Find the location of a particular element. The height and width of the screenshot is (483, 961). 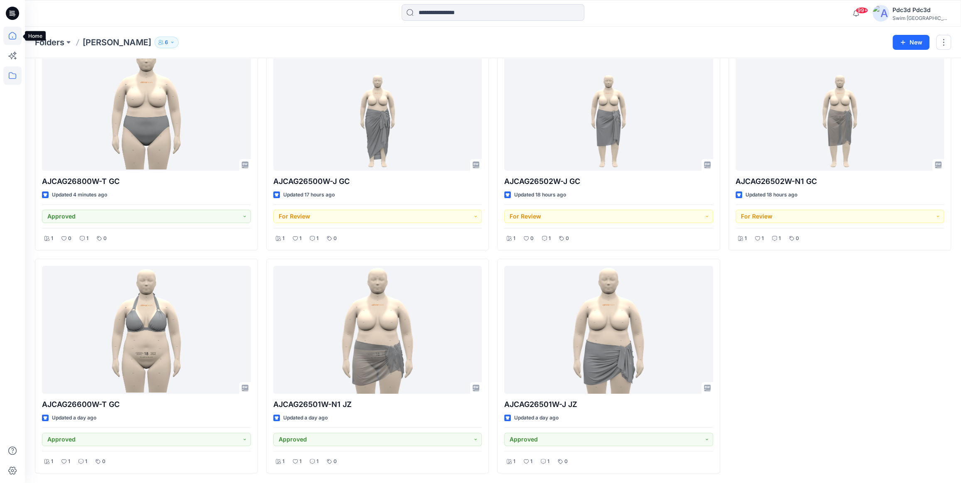

p: Updated 17 hours ago is located at coordinates (309, 195).